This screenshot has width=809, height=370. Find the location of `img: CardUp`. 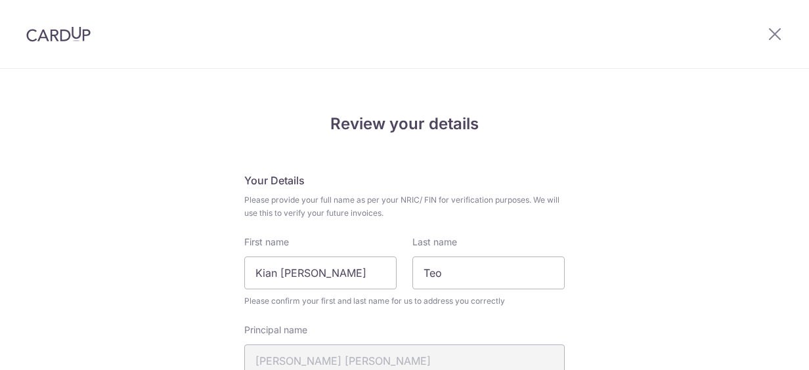

img: CardUp is located at coordinates (58, 34).